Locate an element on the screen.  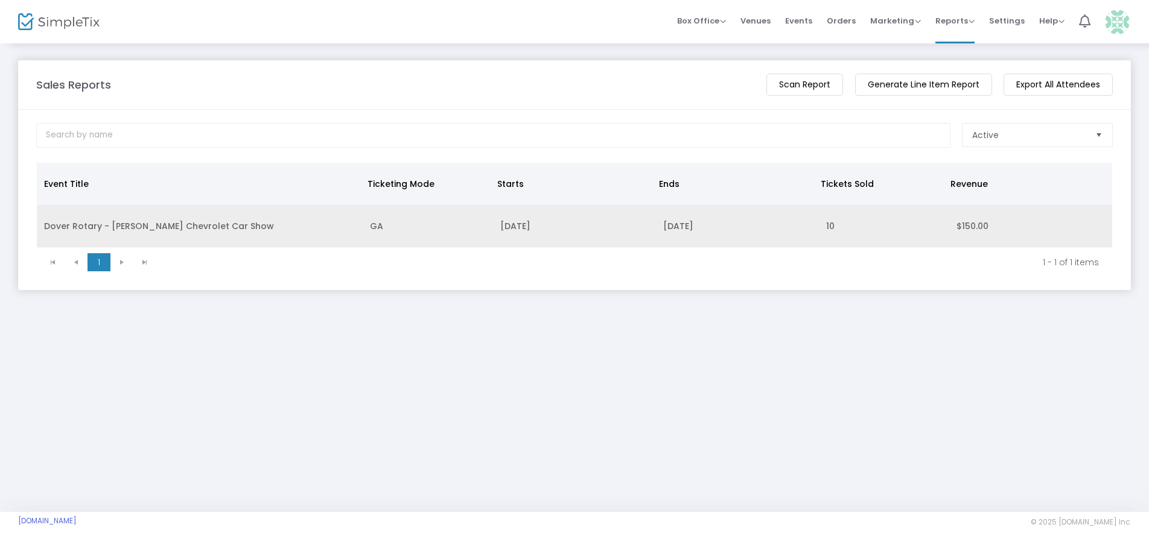
kendo-pager-info: 1 - 1 of 1 items is located at coordinates (632, 262).